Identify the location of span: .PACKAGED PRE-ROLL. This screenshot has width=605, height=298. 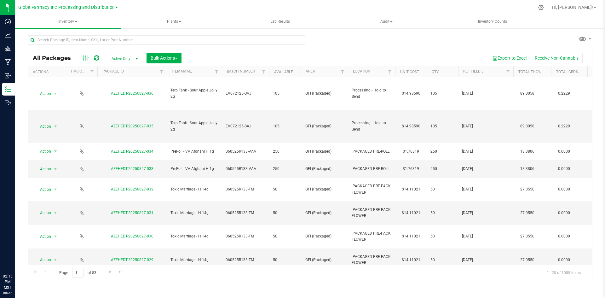
(372, 169).